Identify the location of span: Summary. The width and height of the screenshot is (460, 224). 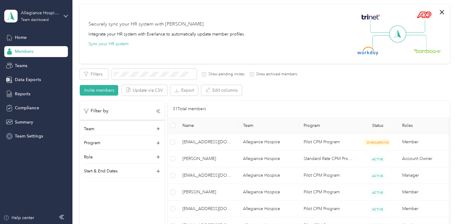
(24, 122).